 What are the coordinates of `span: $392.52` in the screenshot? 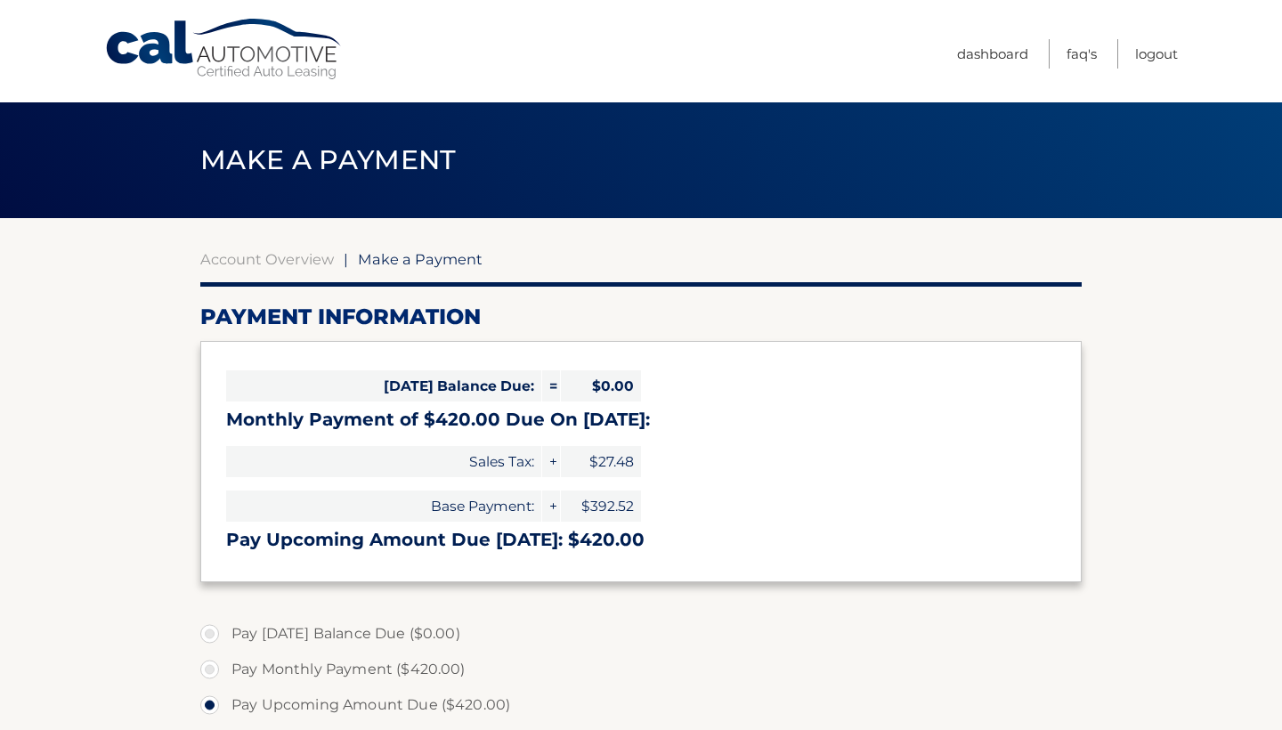 It's located at (601, 506).